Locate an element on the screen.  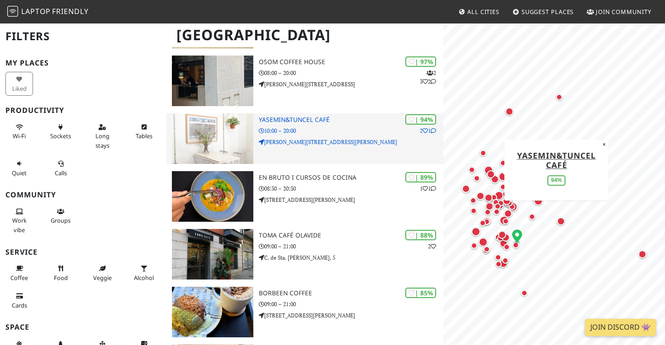
button: Veggie is located at coordinates (102, 273).